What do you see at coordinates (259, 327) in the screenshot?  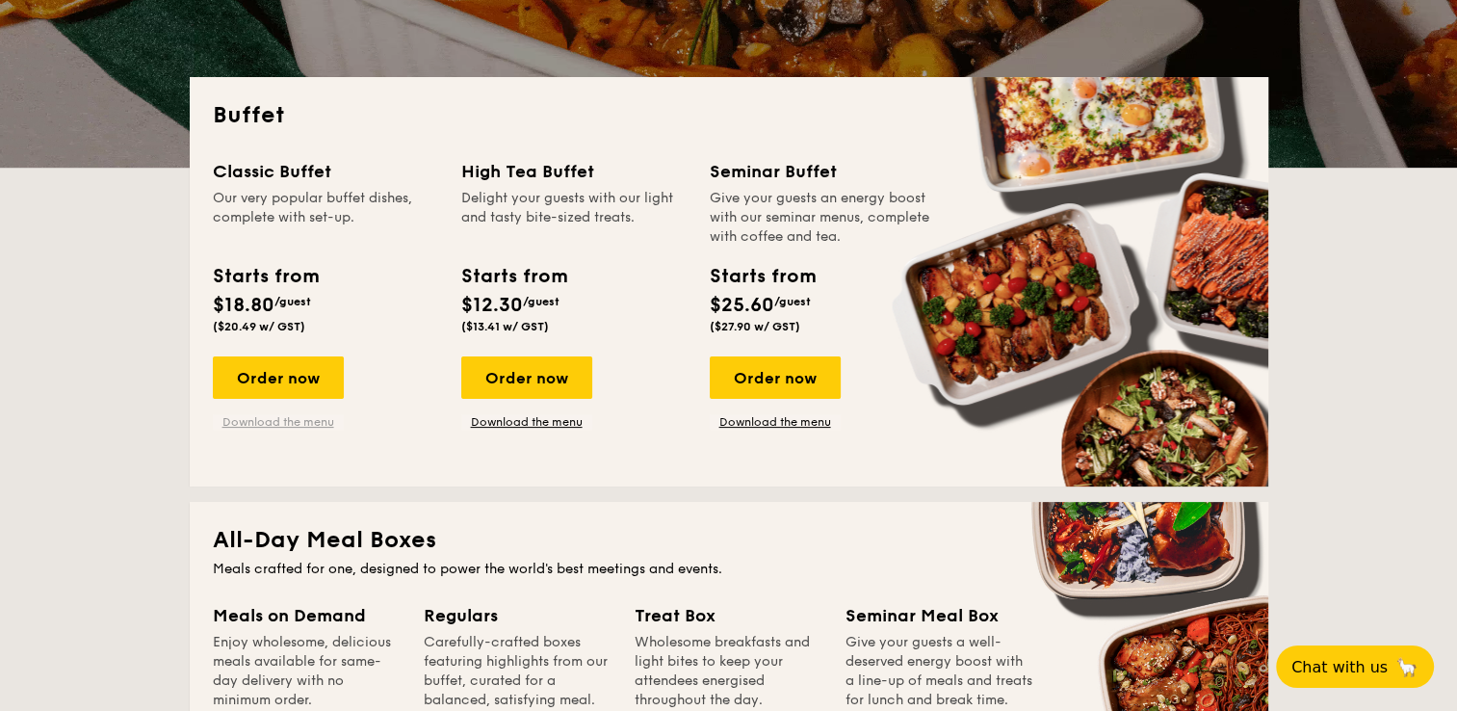 I see `span: ($20.49 w/ GST)` at bounding box center [259, 327].